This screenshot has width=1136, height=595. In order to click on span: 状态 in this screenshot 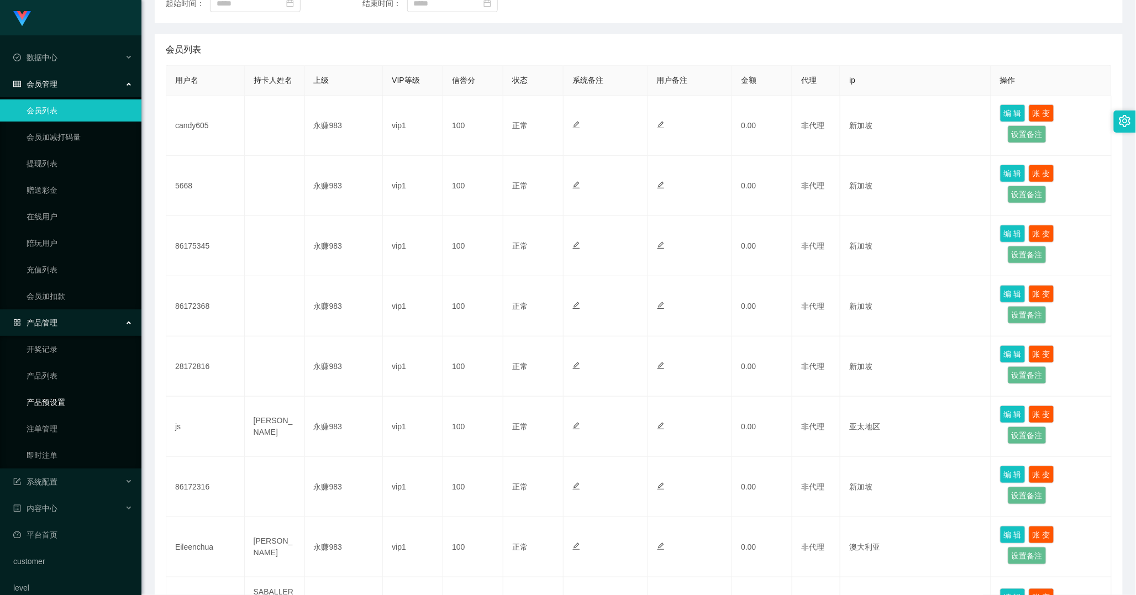, I will do `click(520, 80)`.